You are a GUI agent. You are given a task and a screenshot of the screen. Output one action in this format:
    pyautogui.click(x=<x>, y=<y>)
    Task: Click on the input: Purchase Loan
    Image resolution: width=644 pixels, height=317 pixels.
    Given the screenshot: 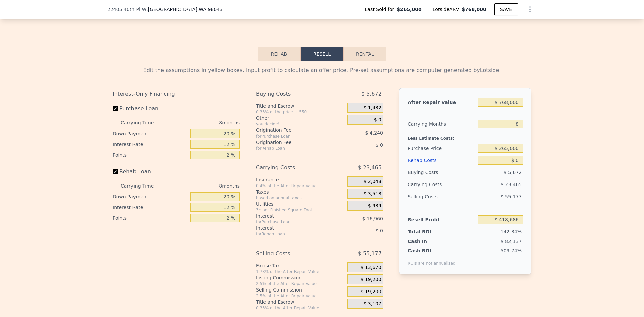 What is the action you would take?
    pyautogui.click(x=115, y=109)
    